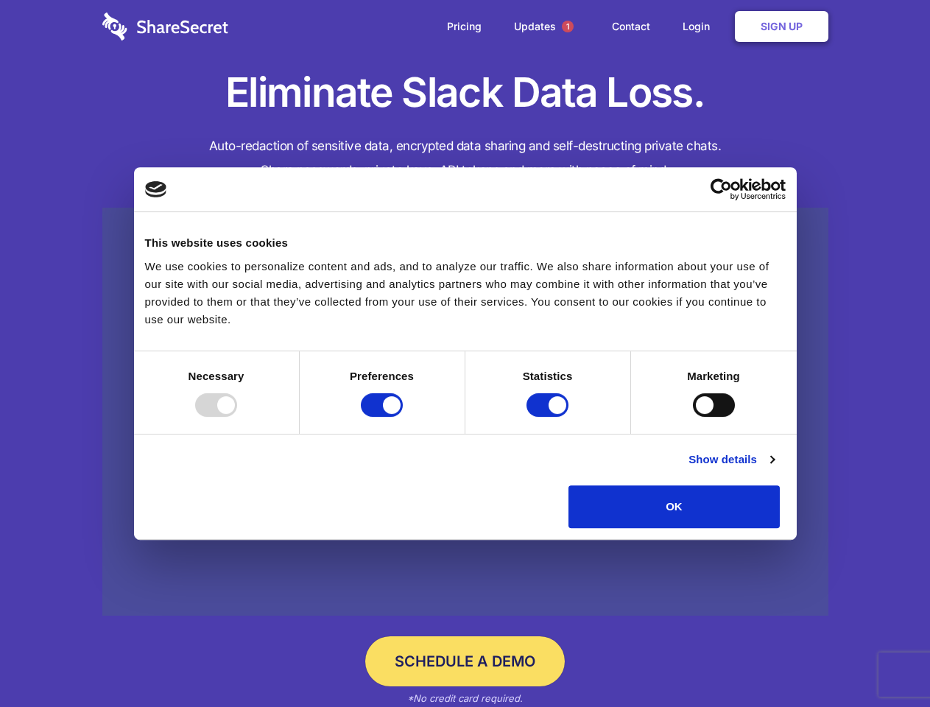 This screenshot has height=707, width=930. Describe the element at coordinates (713, 375) in the screenshot. I see `strong: Marketing` at that location.